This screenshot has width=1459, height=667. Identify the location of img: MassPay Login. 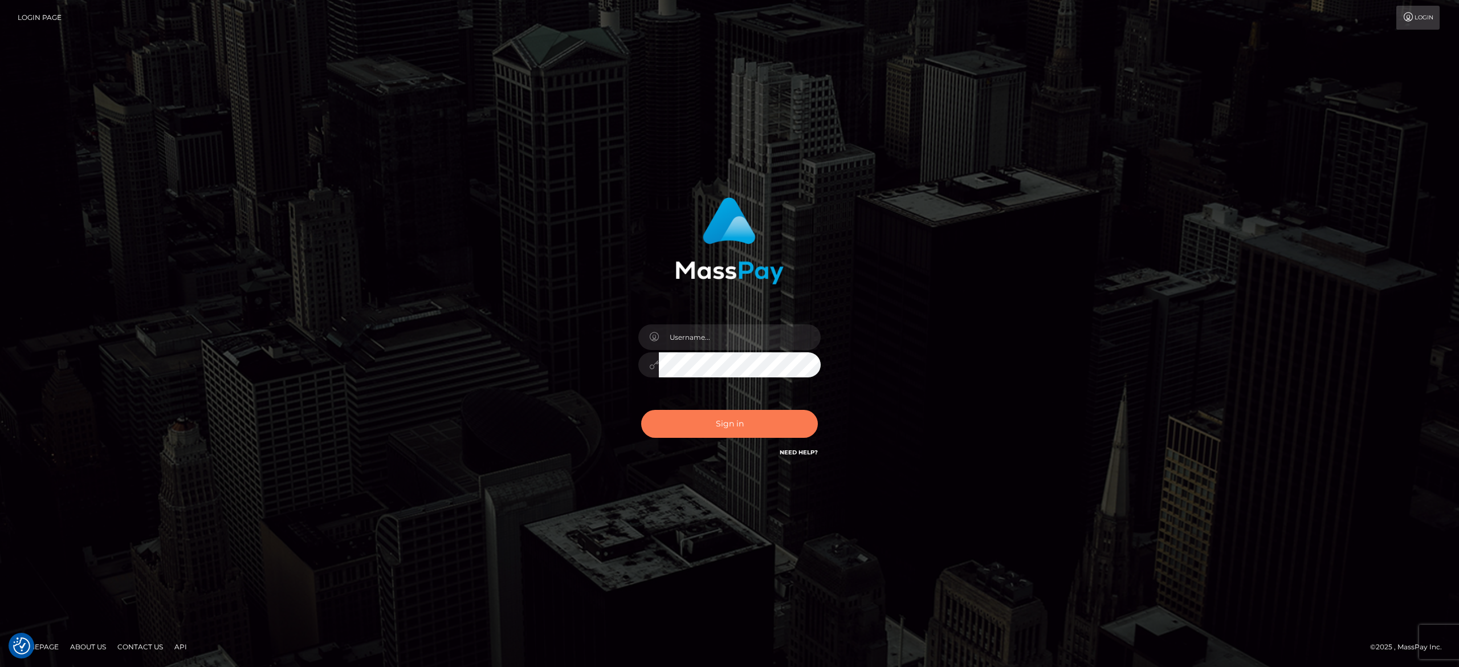
(730, 241).